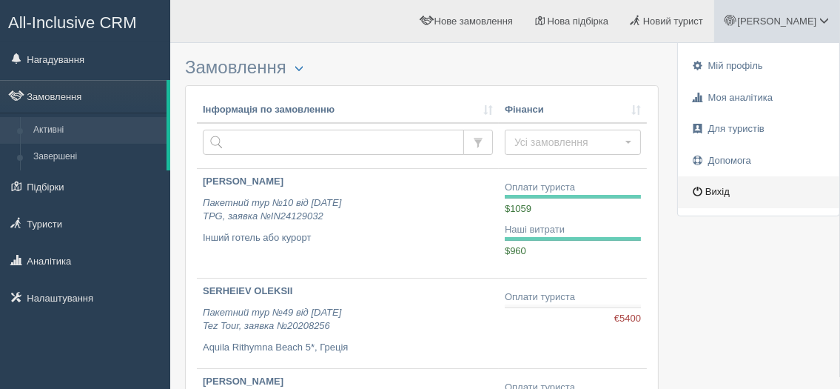 This screenshot has width=840, height=389. Describe the element at coordinates (96, 157) in the screenshot. I see `a: Завершені` at that location.